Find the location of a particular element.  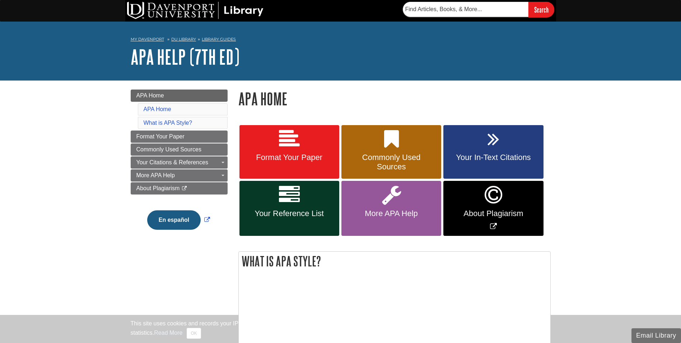

a: Your Citations & References is located at coordinates (179, 162).